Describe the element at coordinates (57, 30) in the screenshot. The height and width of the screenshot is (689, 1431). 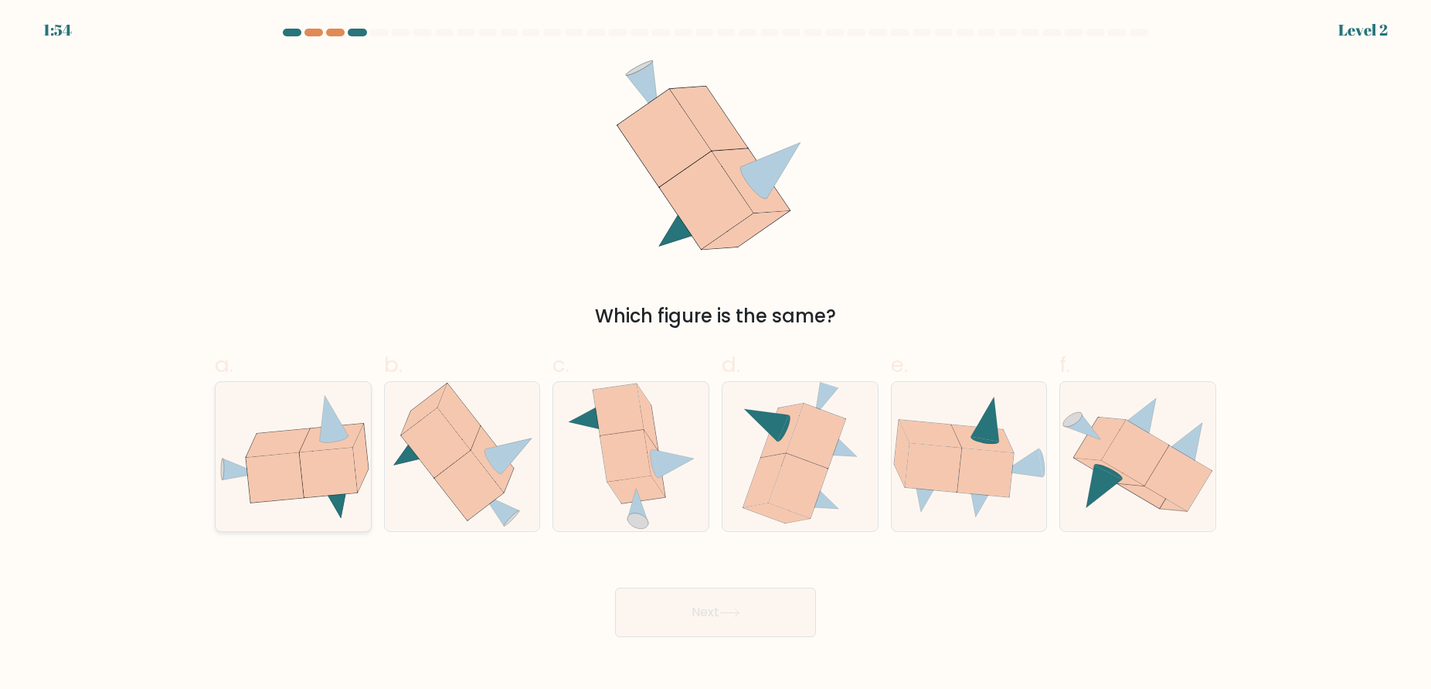
I see `div: 1:54` at that location.